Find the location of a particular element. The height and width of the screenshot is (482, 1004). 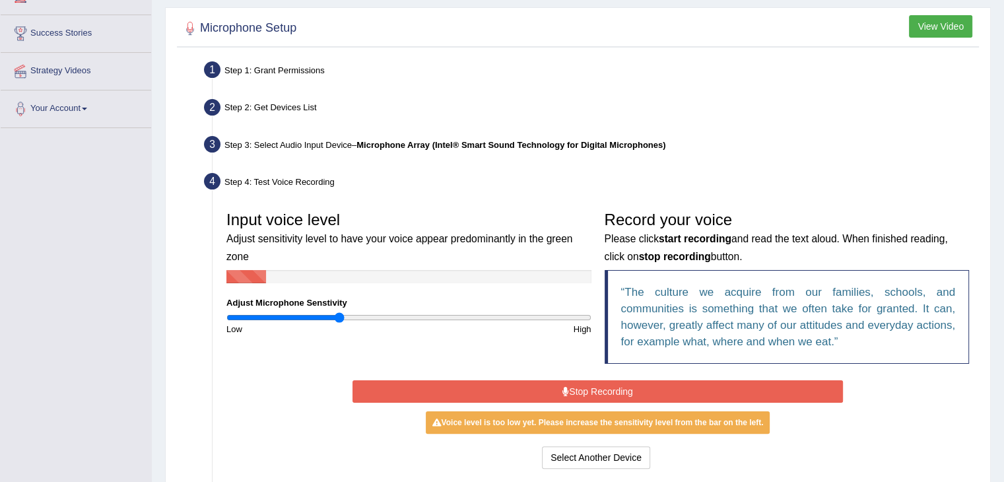

div: Step 4: Test Voice Recording is located at coordinates (591, 184).